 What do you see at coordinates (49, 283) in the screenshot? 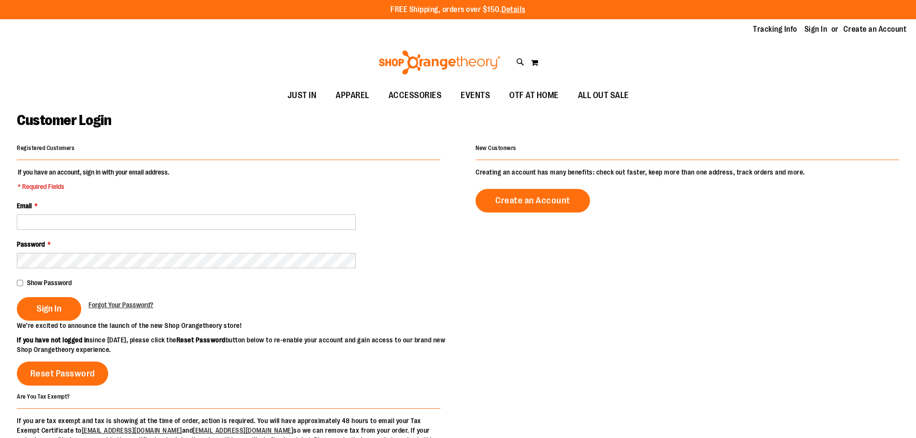
I see `span: Show Password` at bounding box center [49, 283].